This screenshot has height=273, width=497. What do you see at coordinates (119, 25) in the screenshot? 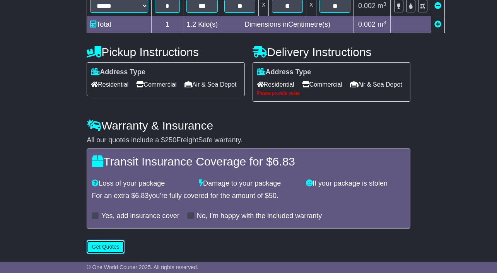
I see `td: Total` at bounding box center [119, 25].